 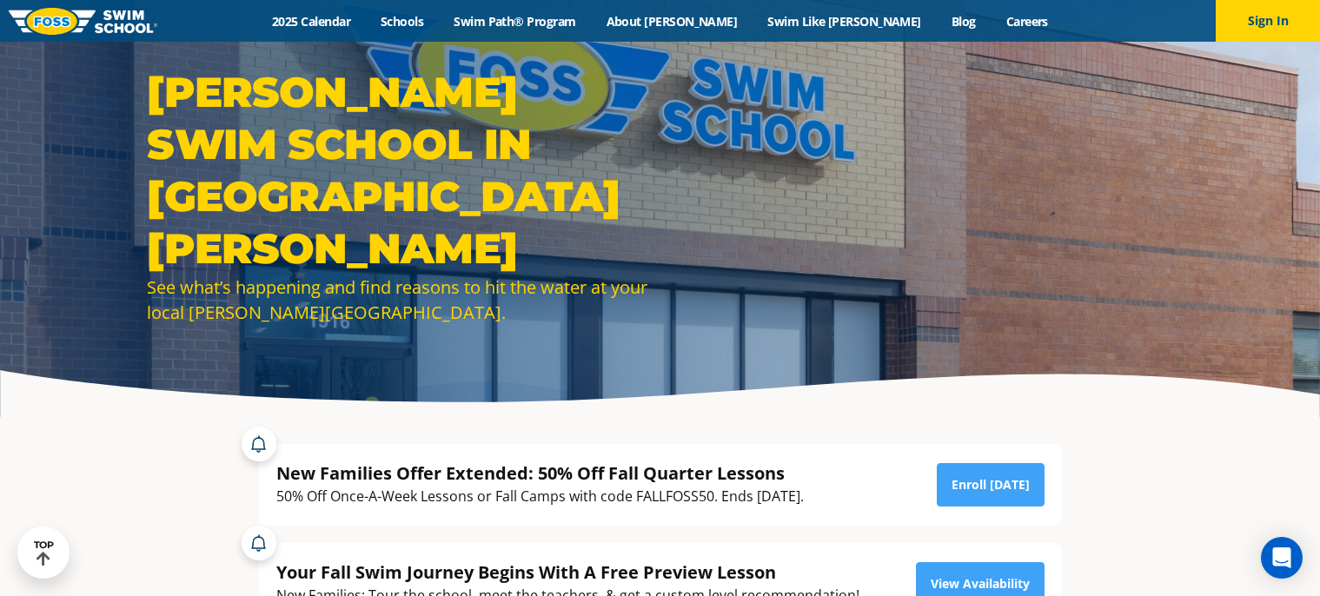 I want to click on a: 2025 Calendar, so click(x=311, y=21).